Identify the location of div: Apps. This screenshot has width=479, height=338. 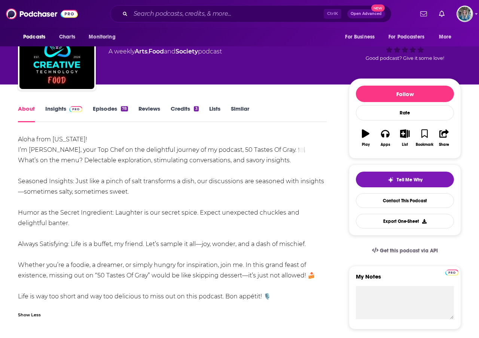
(385, 145).